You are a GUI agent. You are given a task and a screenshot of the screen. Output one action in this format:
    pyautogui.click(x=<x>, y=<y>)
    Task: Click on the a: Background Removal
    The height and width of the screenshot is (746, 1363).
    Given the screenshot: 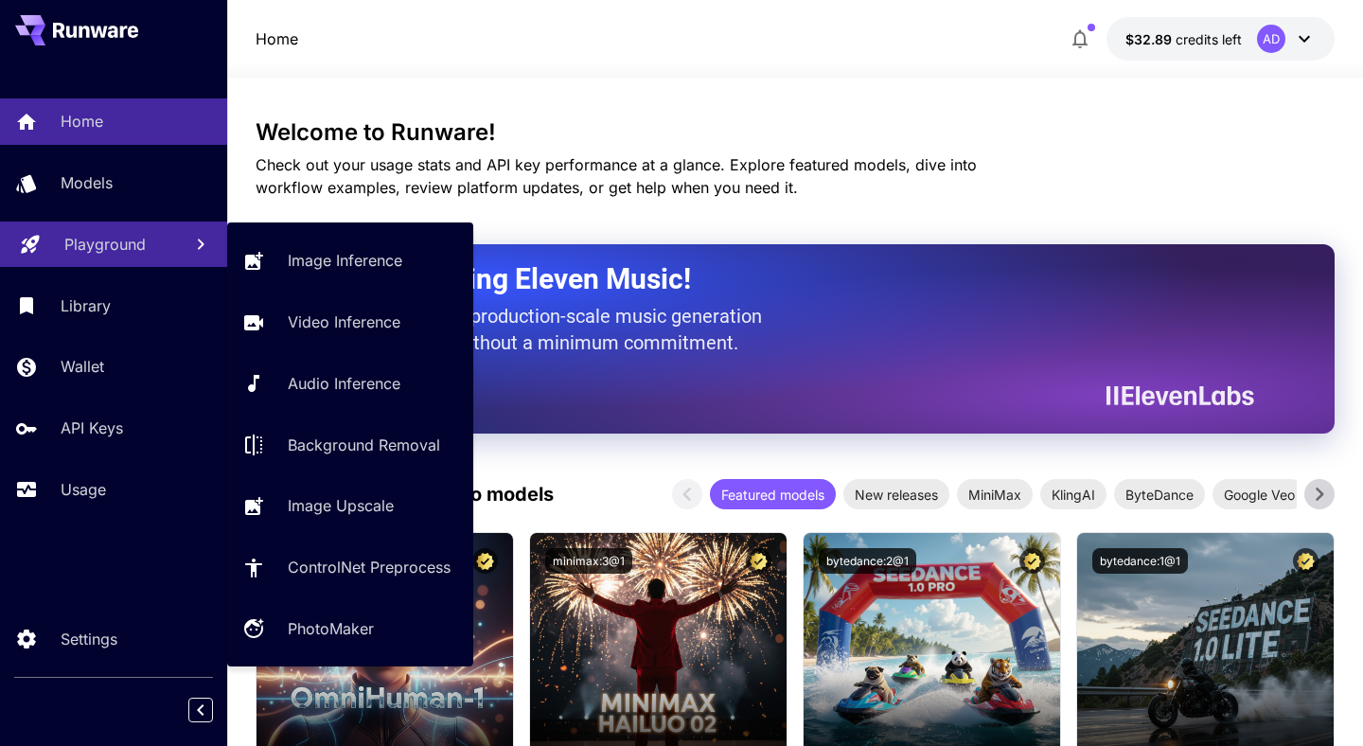 What is the action you would take?
    pyautogui.click(x=350, y=444)
    